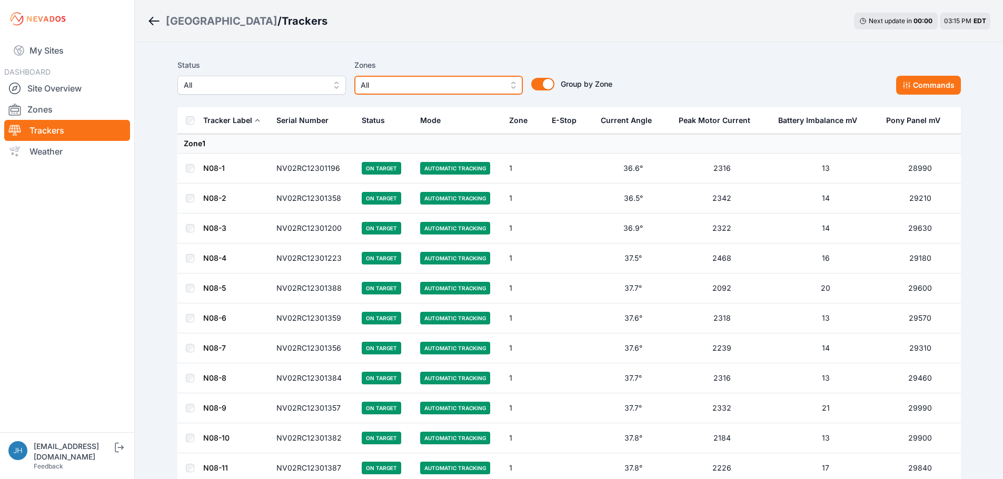 This screenshot has height=479, width=1003. What do you see at coordinates (928, 85) in the screenshot?
I see `button: Commands` at bounding box center [928, 85].